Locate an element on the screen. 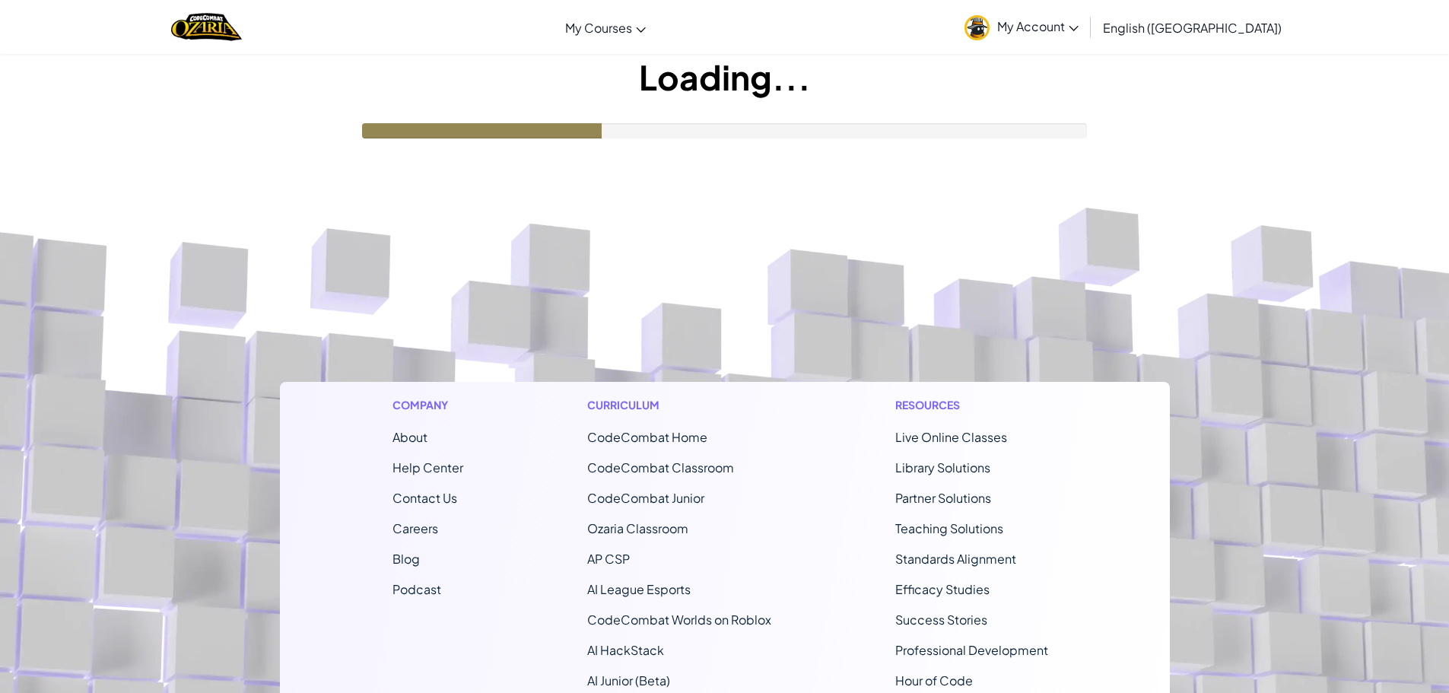  a: Live Online Classes is located at coordinates (951, 437).